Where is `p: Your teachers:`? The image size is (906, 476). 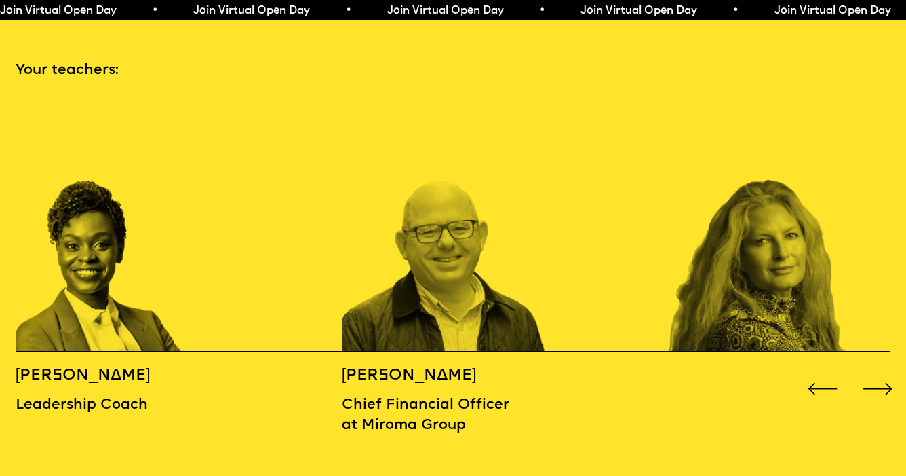
p: Your teachers: is located at coordinates (453, 70).